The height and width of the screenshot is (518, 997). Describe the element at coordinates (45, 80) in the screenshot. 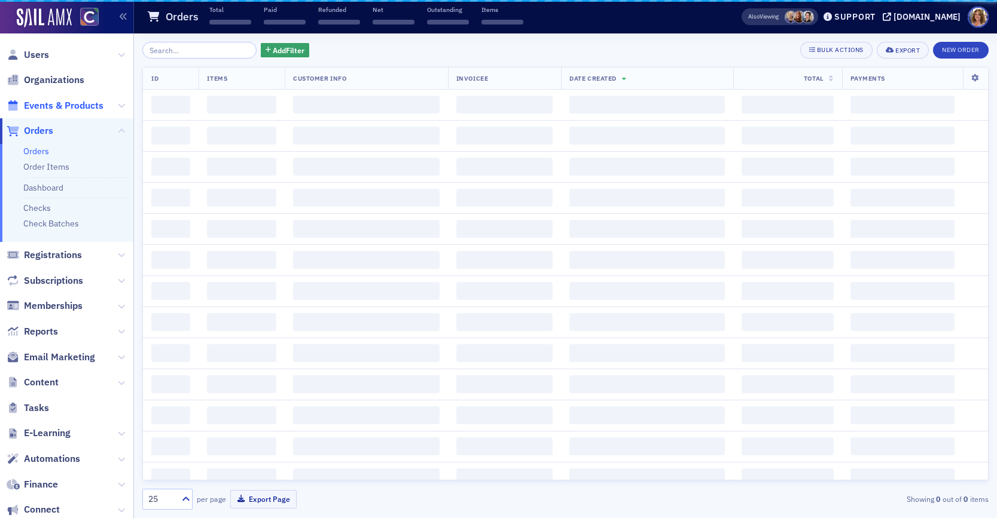

I see `a: Organizations` at that location.